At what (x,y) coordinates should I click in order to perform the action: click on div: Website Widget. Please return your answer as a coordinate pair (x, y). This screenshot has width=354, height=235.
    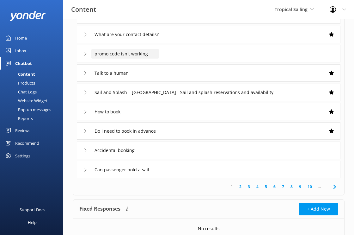
    Looking at the image, I should click on (26, 101).